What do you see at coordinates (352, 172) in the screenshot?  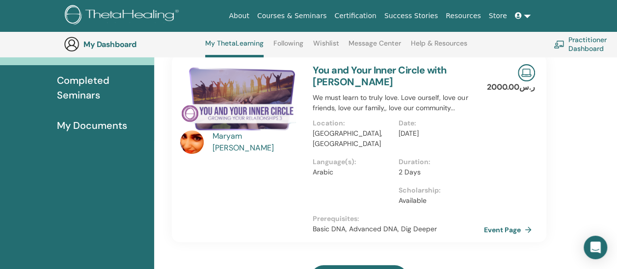 I see `p: Arabic` at bounding box center [352, 172].